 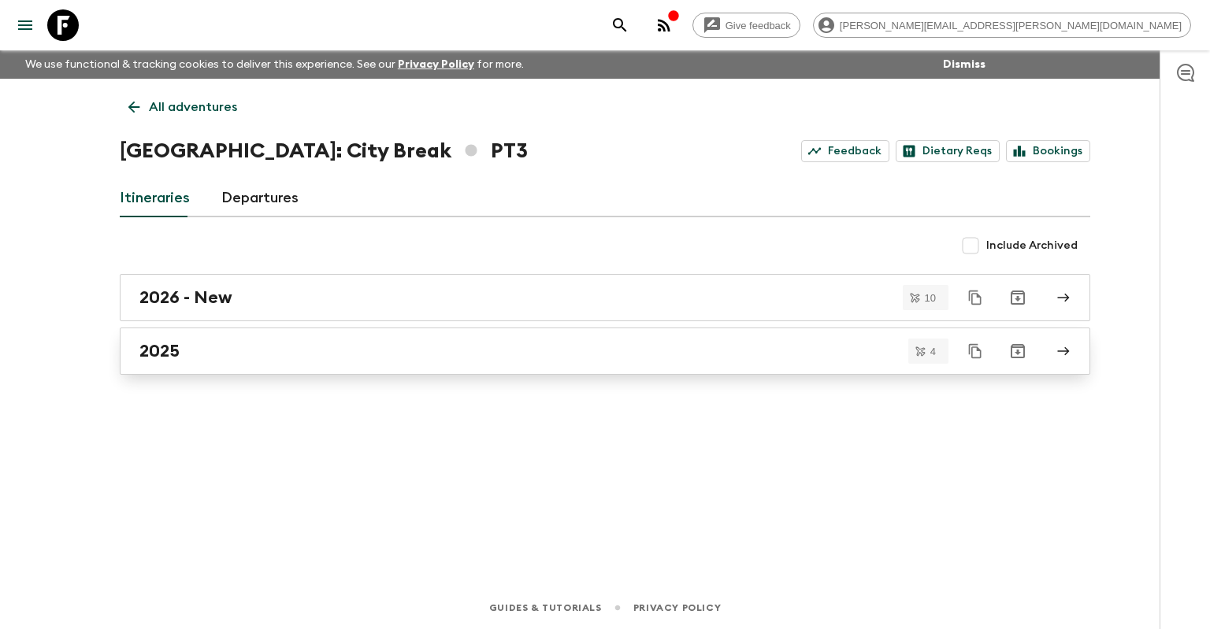 What do you see at coordinates (154, 198) in the screenshot?
I see `a: Itineraries` at bounding box center [154, 198].